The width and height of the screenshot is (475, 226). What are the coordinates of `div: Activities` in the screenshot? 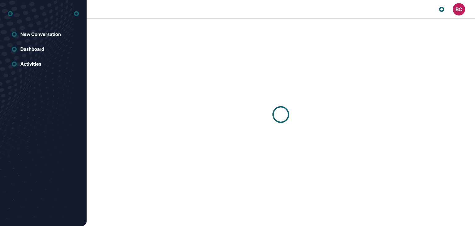 It's located at (31, 64).